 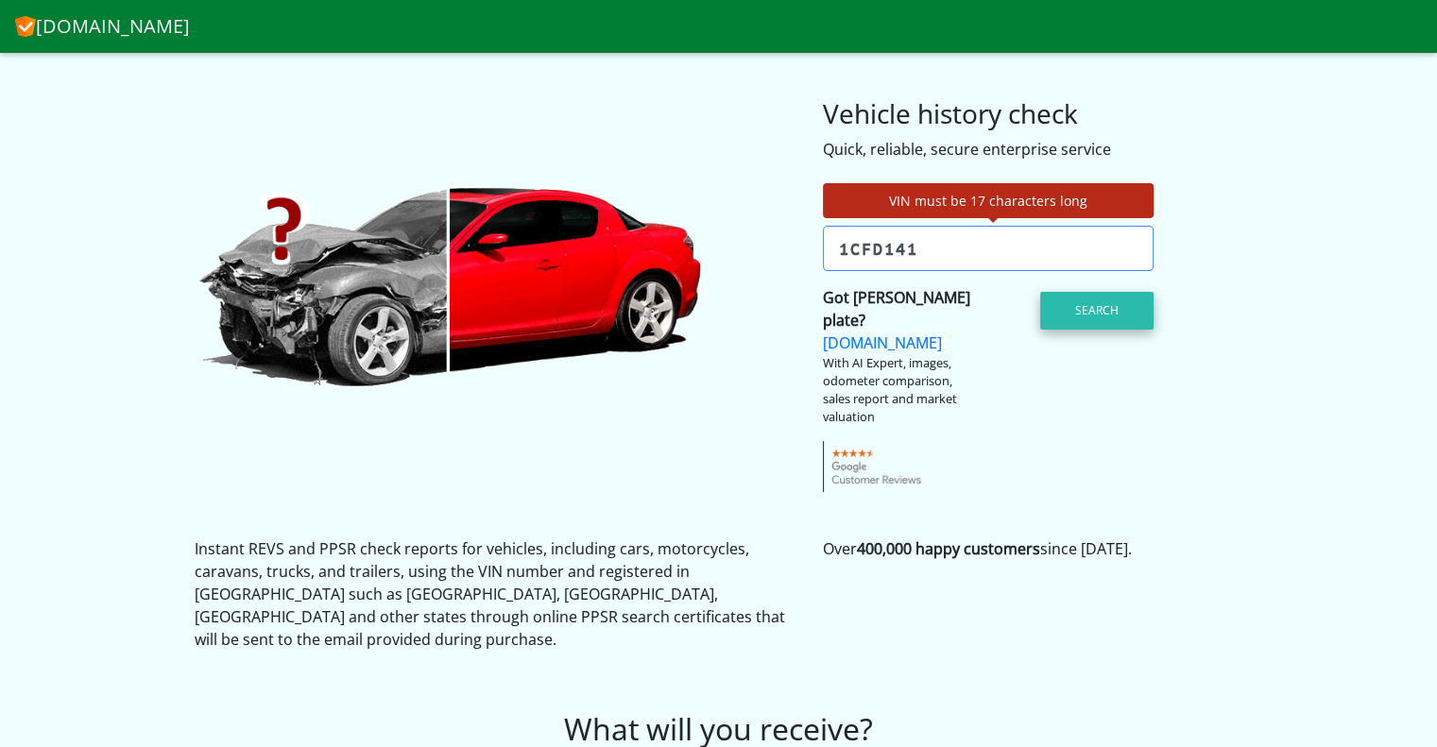 What do you see at coordinates (1032, 114) in the screenshot?
I see `h3: Vehicle history check` at bounding box center [1032, 114].